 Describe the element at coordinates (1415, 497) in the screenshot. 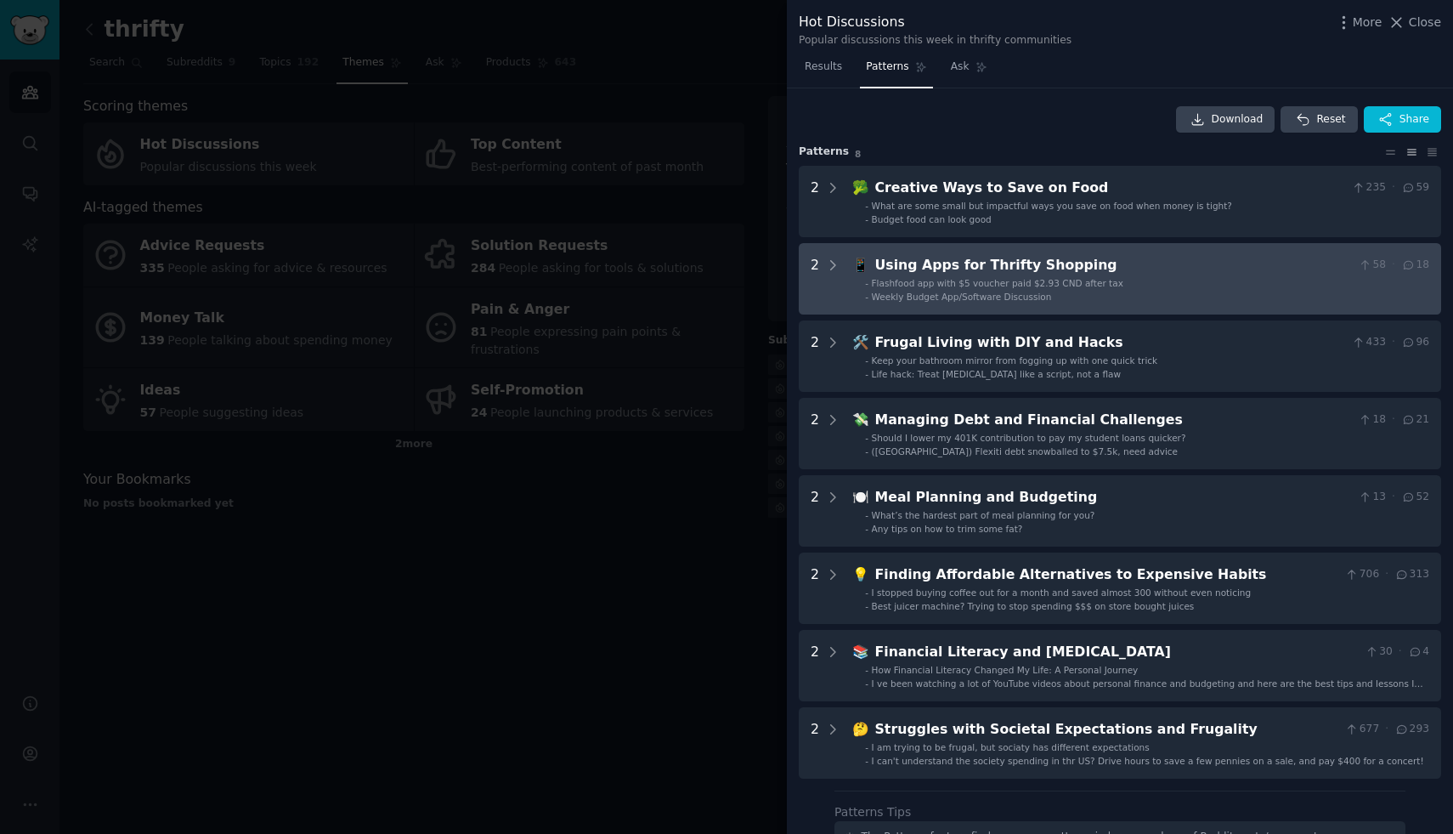

I see `span: 52` at that location.